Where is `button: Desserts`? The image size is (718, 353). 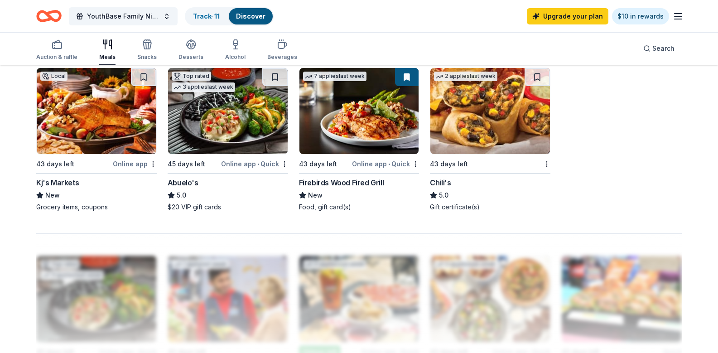
button: Desserts is located at coordinates (191, 50).